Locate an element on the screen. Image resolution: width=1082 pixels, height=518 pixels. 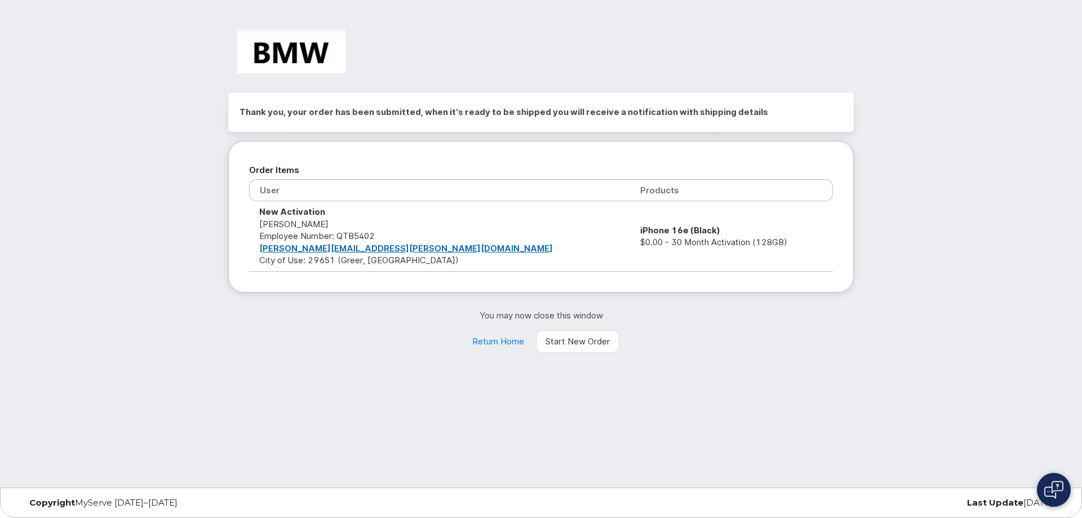
th: User is located at coordinates (440, 190).